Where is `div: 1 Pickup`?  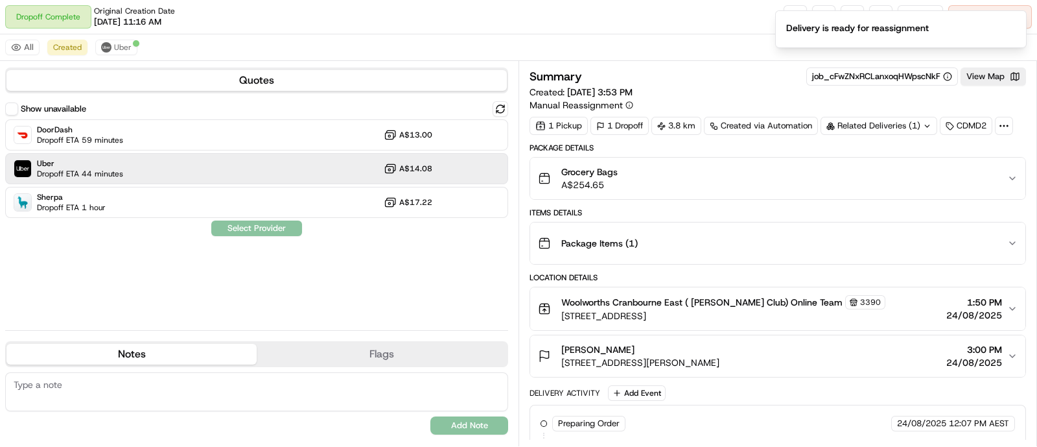 div: 1 Pickup is located at coordinates (559, 126).